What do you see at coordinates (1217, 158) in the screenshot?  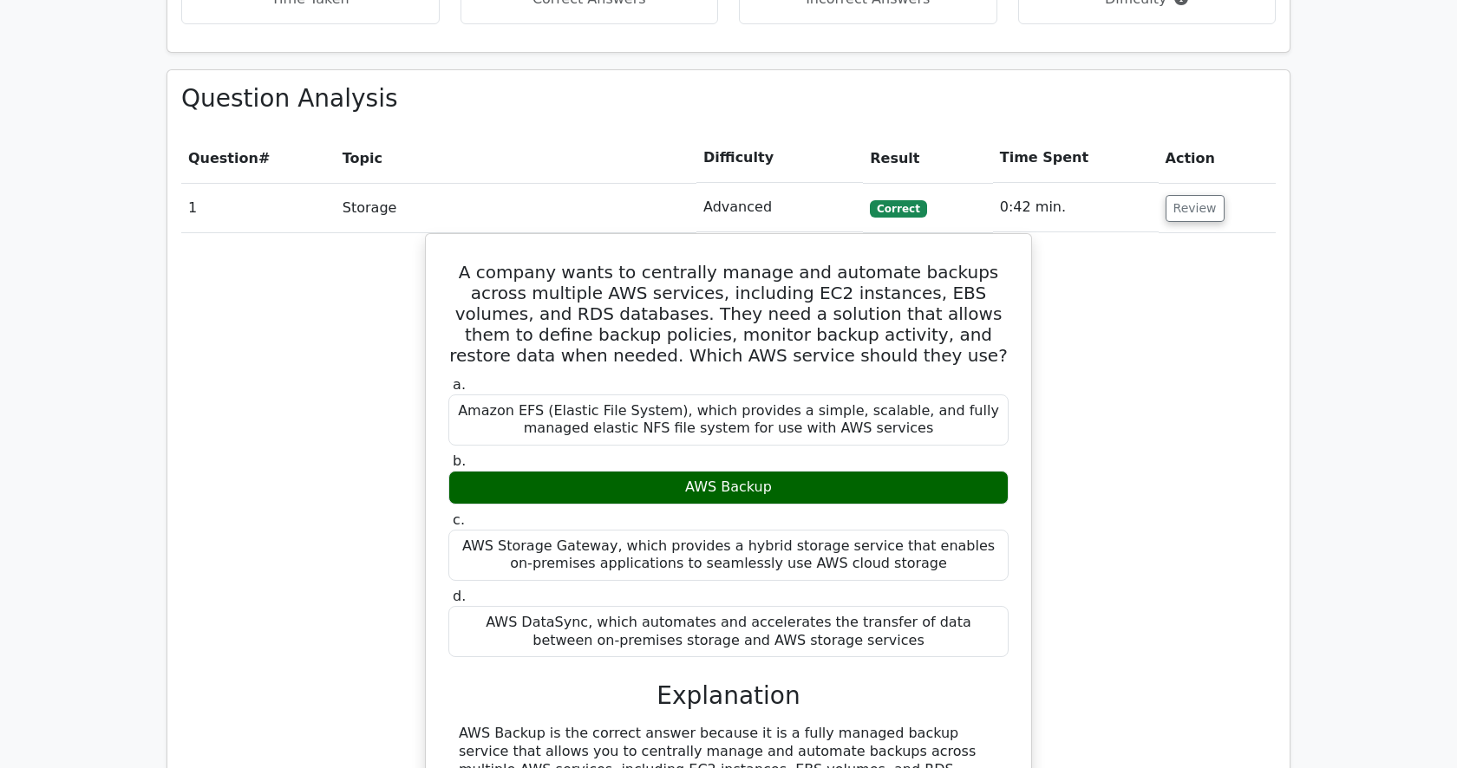 I see `th: Action` at bounding box center [1217, 158].